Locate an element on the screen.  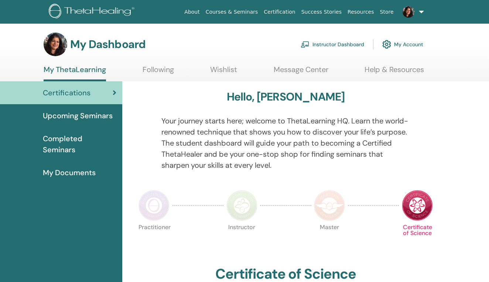
a: Instructor Dashboard is located at coordinates (332, 44).